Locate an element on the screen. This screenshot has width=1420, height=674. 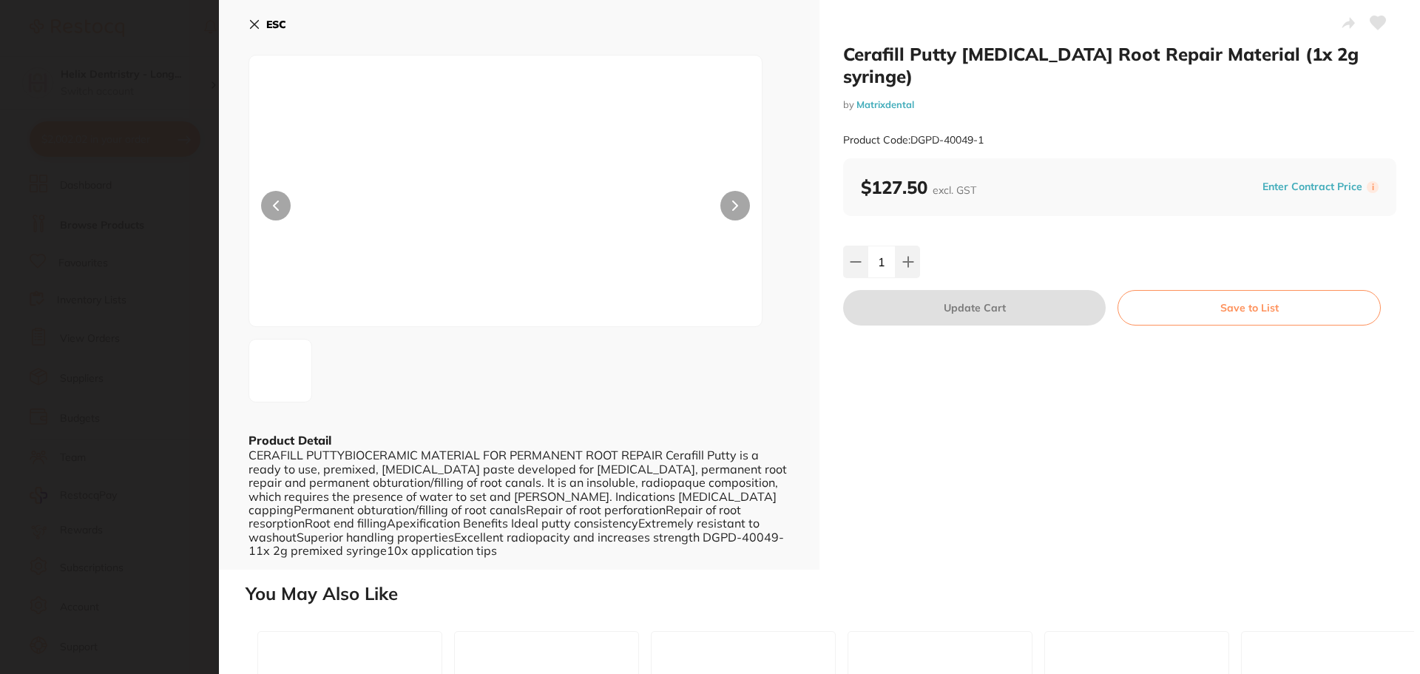
button: ESC is located at coordinates (267, 24).